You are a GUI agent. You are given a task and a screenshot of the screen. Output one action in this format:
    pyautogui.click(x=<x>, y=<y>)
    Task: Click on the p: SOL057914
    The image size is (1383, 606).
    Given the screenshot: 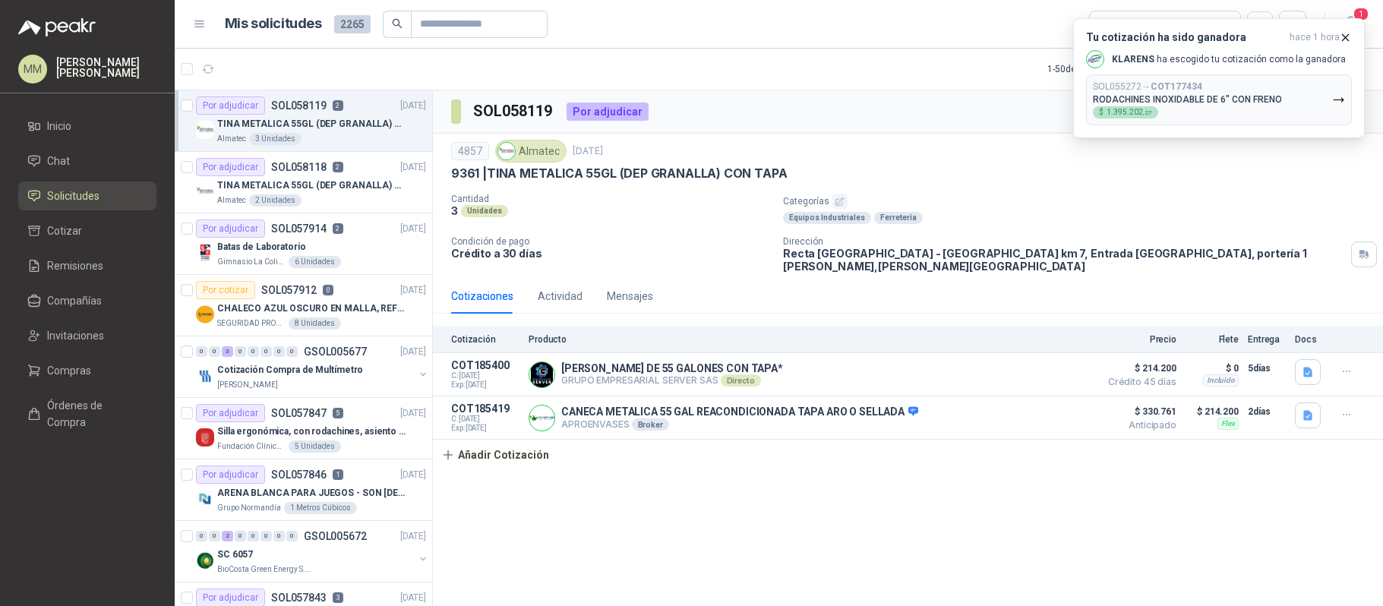 What is the action you would take?
    pyautogui.click(x=298, y=229)
    